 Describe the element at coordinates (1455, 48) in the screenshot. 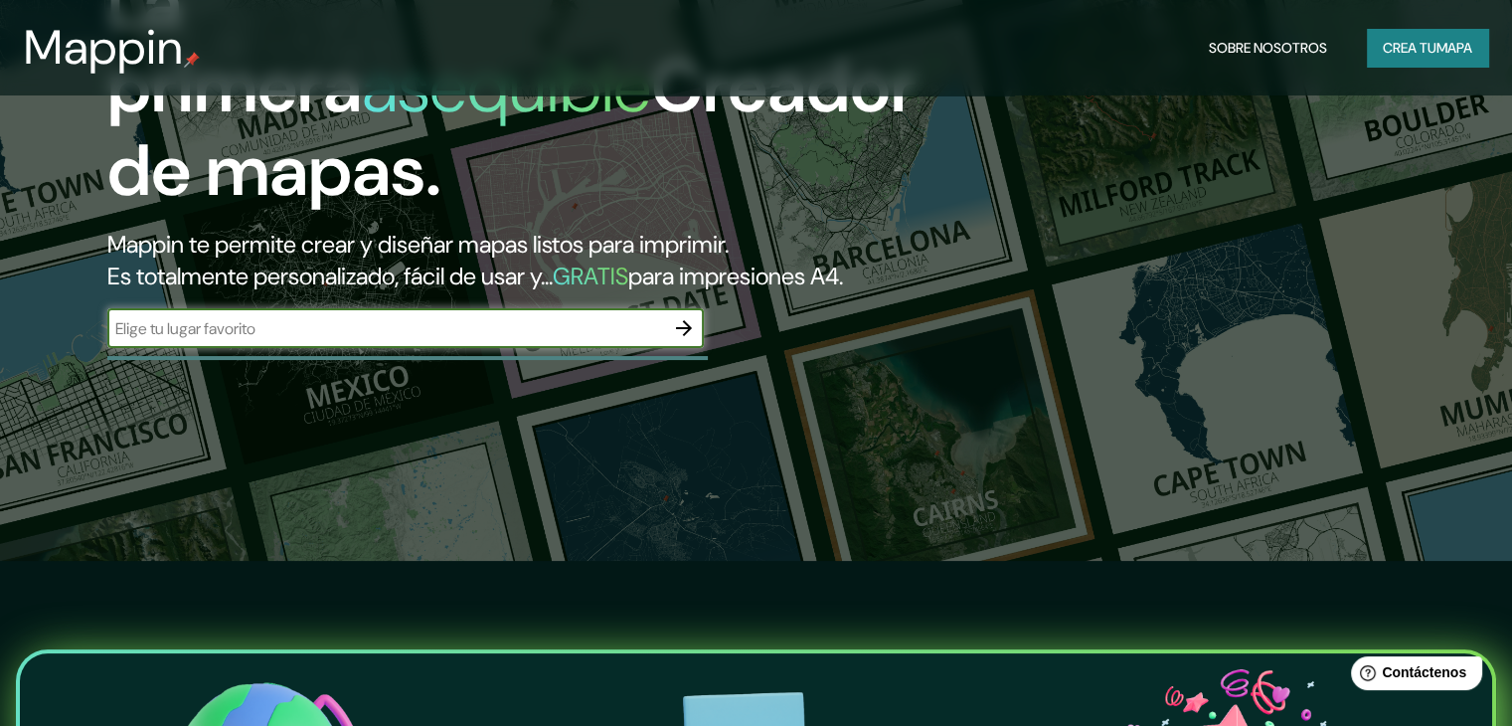

I see `font: mapa` at that location.